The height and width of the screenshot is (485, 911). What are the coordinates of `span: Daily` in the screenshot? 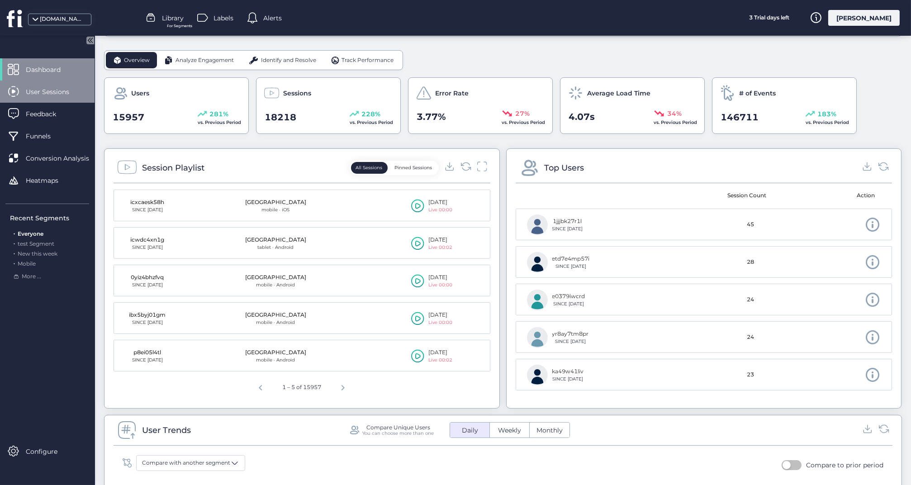 It's located at (470, 430).